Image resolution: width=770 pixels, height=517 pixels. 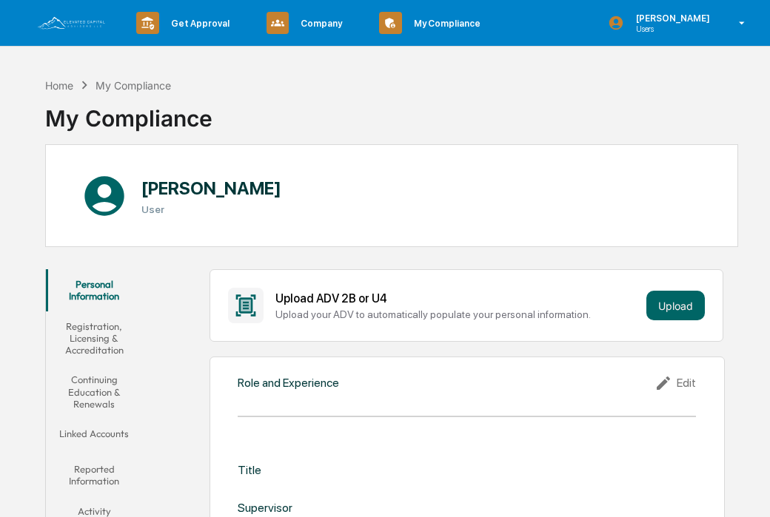 I want to click on div: Role and Experience, so click(x=288, y=383).